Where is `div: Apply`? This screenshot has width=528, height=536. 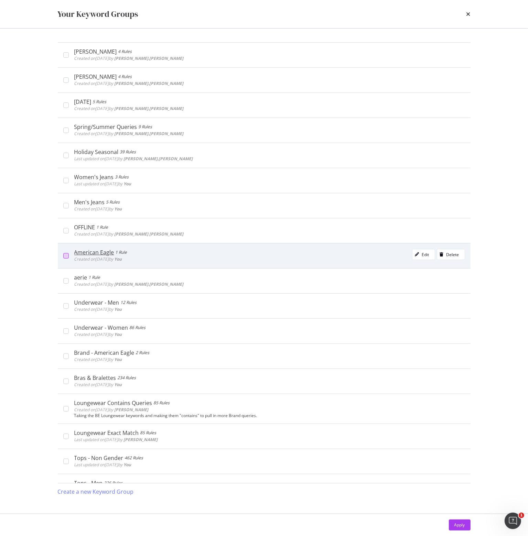
div: Apply is located at coordinates (459, 525).